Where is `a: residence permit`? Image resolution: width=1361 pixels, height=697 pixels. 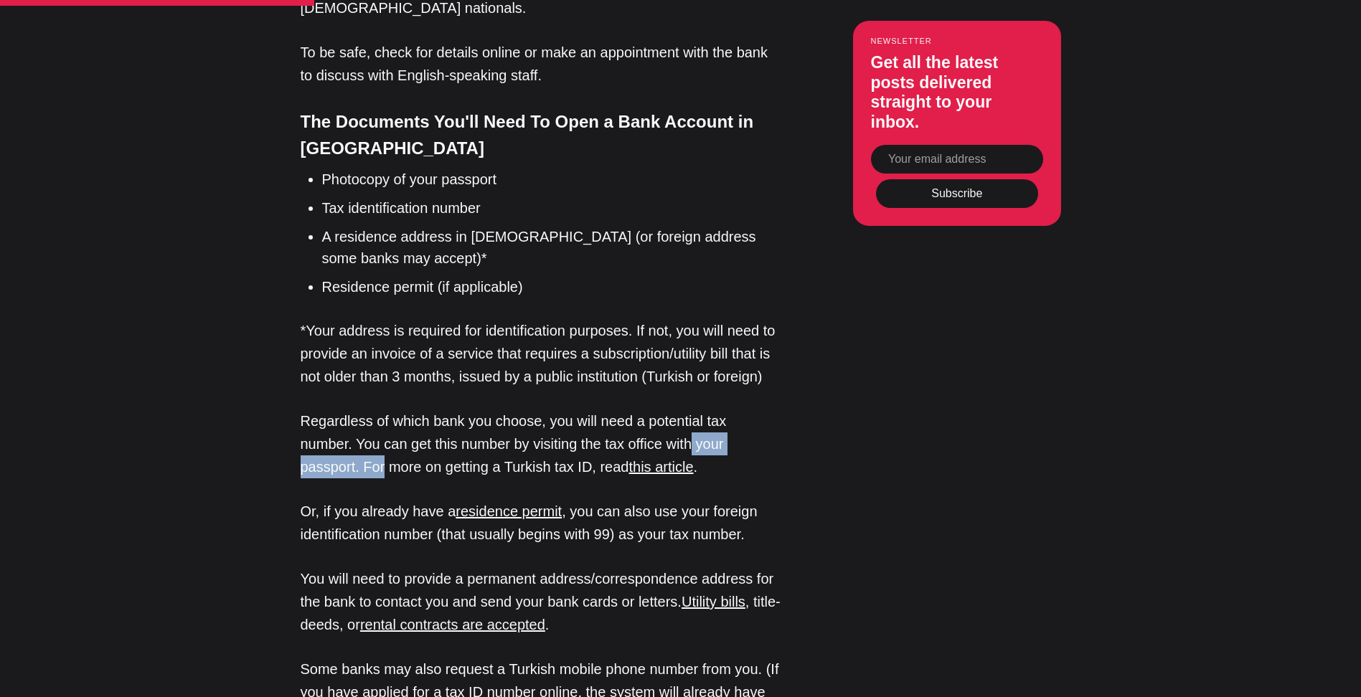 a: residence permit is located at coordinates (509, 511).